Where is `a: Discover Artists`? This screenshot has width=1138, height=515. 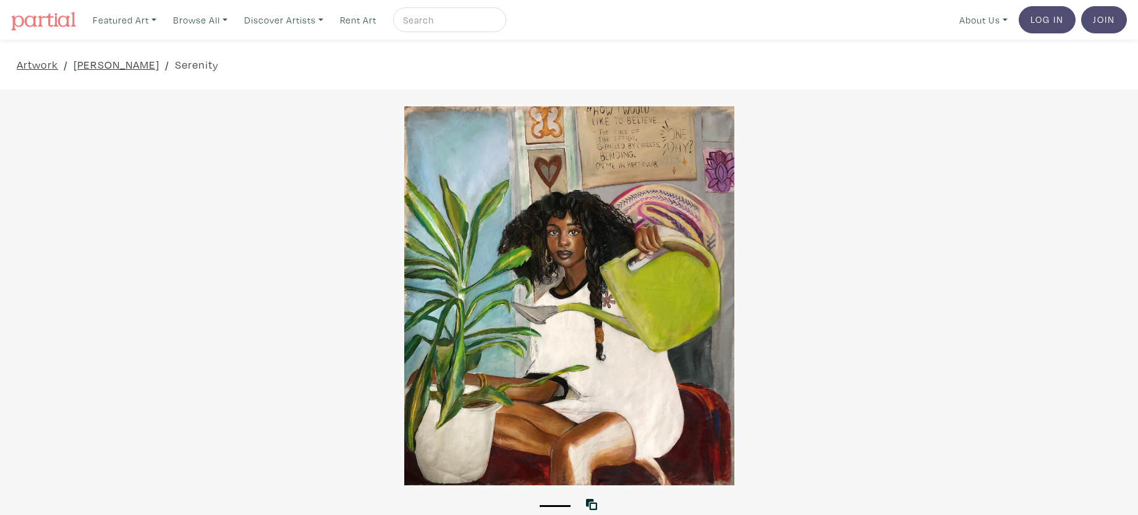
a: Discover Artists is located at coordinates (284, 20).